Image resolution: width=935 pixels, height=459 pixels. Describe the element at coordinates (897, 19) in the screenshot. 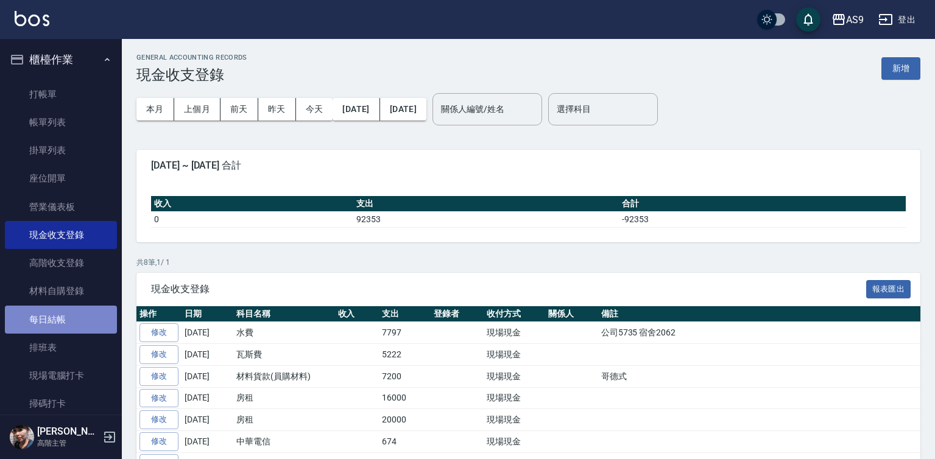

I see `button: 登出` at that location.